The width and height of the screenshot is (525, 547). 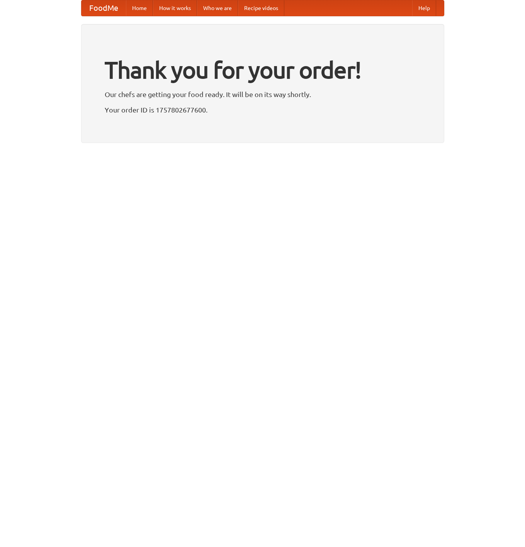 I want to click on a: How it works, so click(x=175, y=8).